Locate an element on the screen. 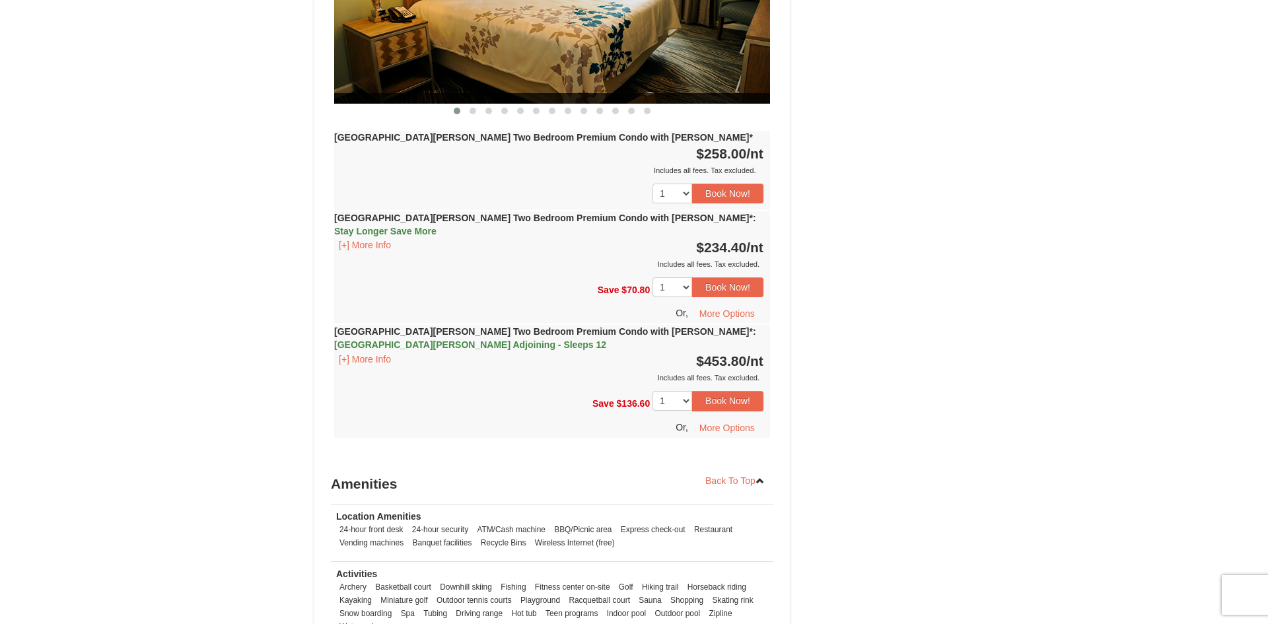  li: Zipline is located at coordinates (720, 613).